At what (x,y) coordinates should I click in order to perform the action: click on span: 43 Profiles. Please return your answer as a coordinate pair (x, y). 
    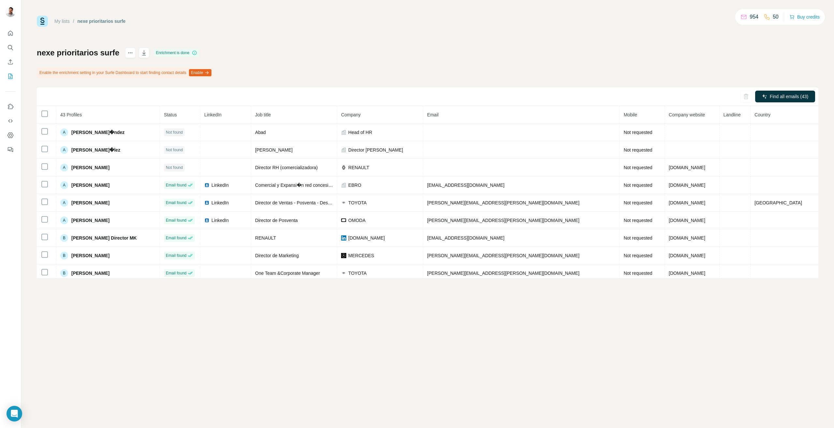
    Looking at the image, I should click on (71, 115).